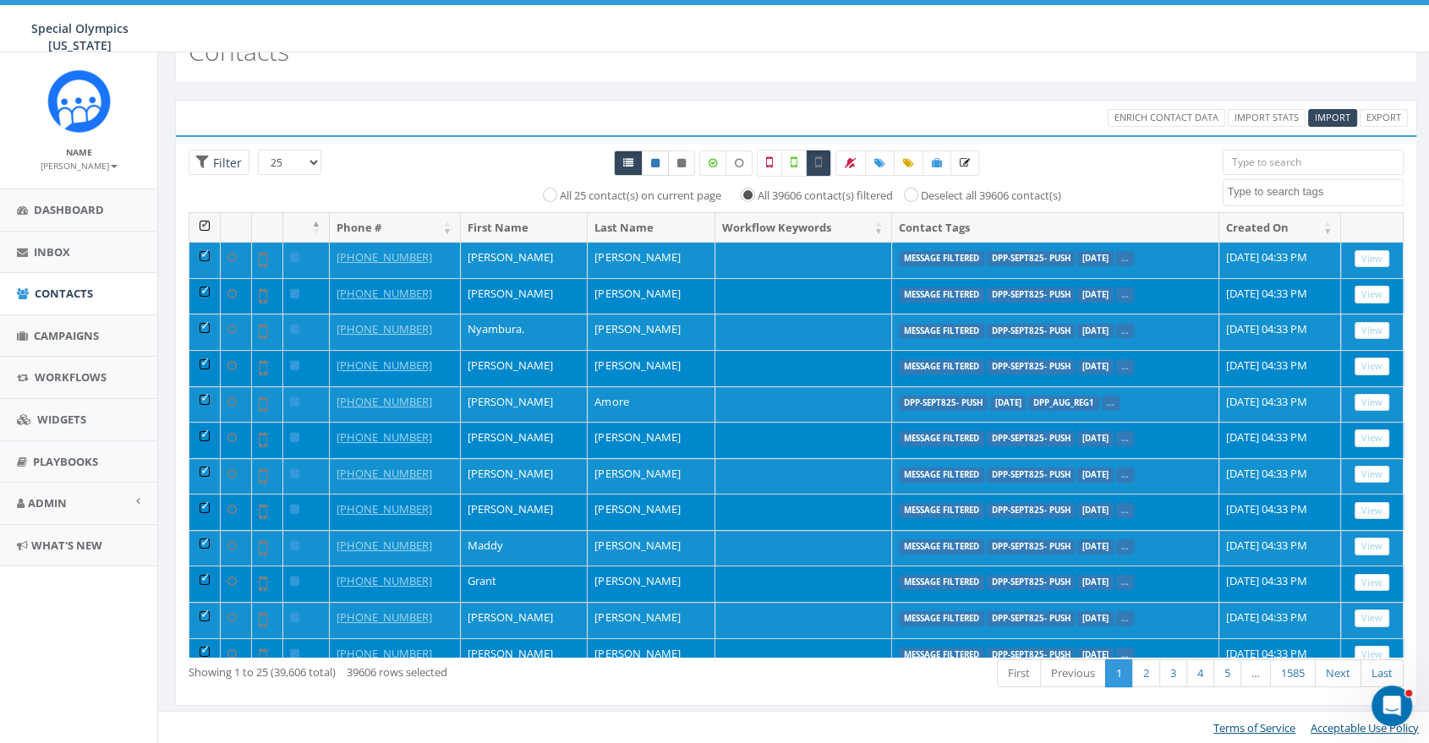 The width and height of the screenshot is (1429, 743). Describe the element at coordinates (66, 336) in the screenshot. I see `span: Campaigns` at that location.